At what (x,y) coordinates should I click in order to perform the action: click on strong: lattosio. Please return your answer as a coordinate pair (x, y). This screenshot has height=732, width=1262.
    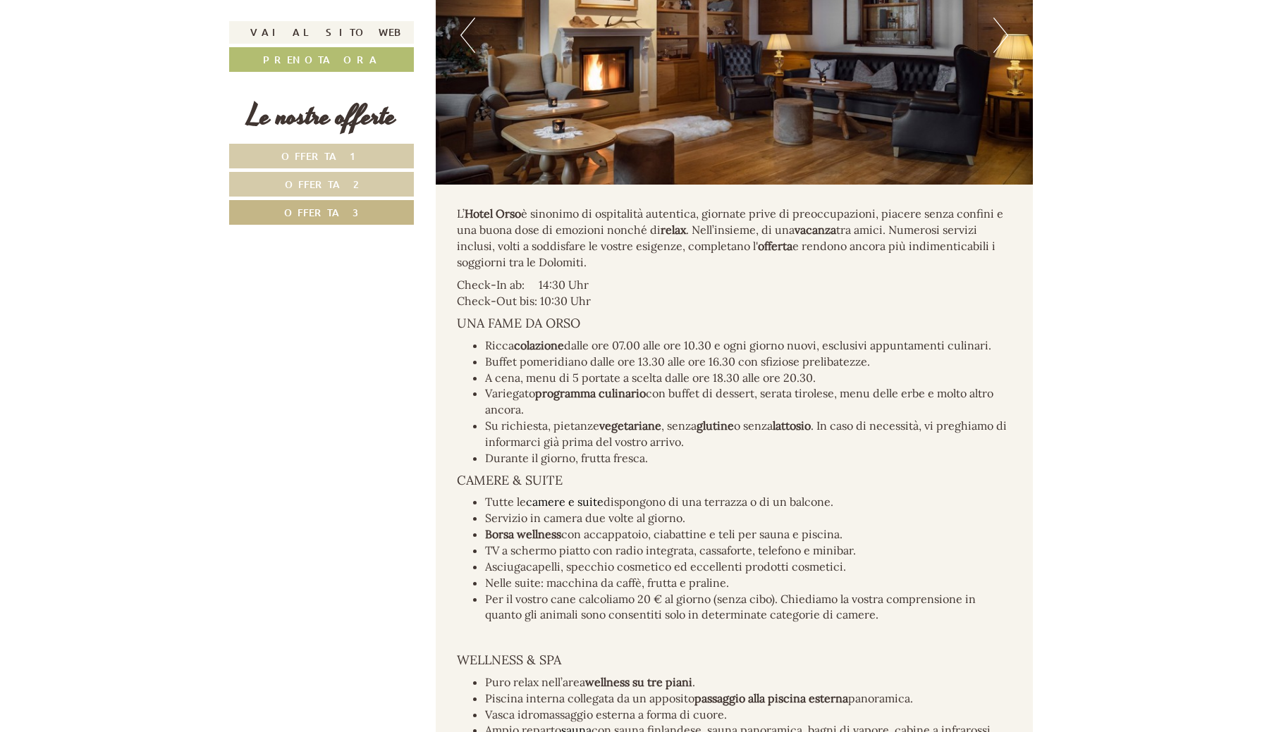
    Looking at the image, I should click on (792, 426).